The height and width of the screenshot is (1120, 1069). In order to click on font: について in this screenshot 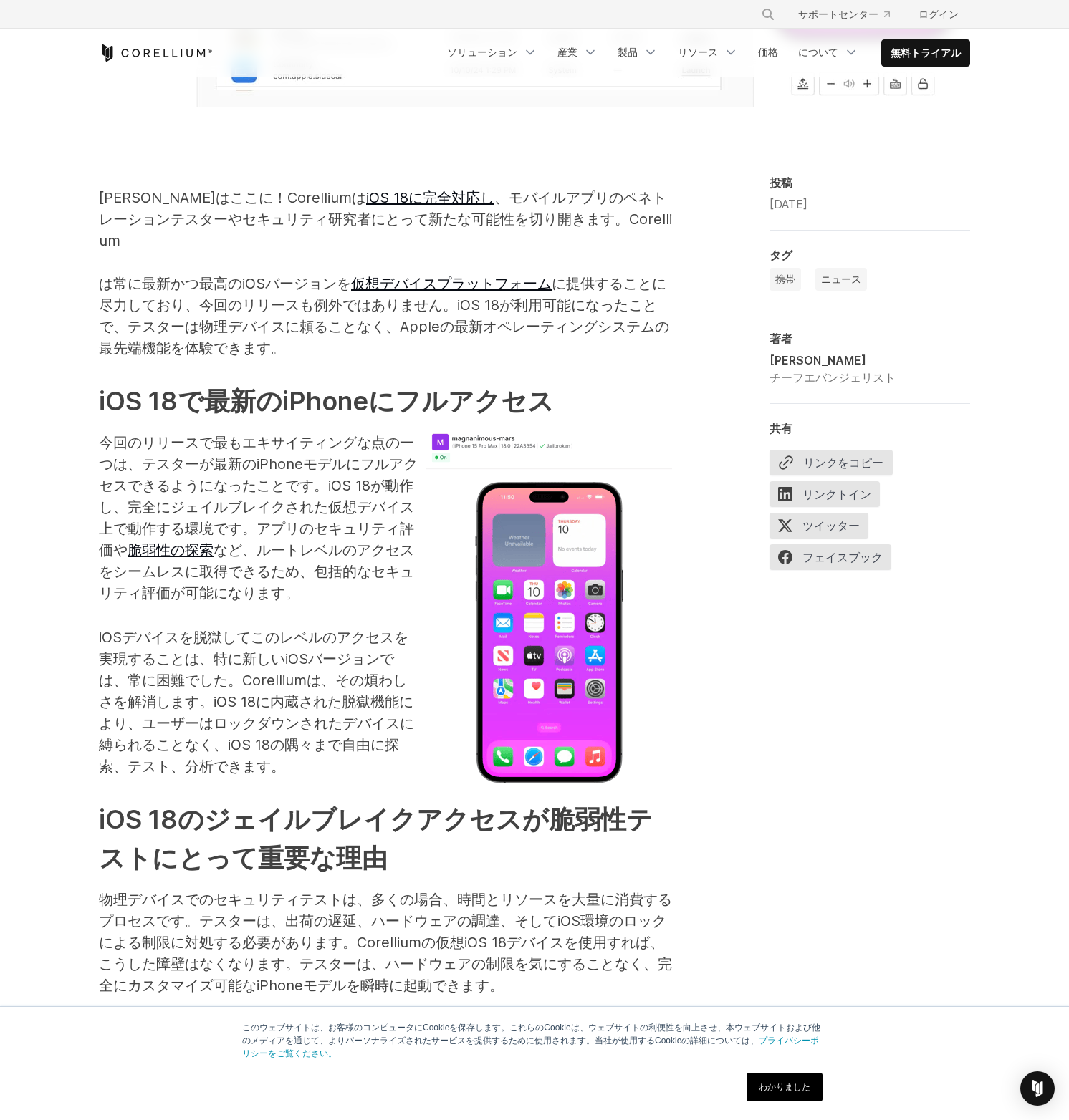, I will do `click(818, 51)`.